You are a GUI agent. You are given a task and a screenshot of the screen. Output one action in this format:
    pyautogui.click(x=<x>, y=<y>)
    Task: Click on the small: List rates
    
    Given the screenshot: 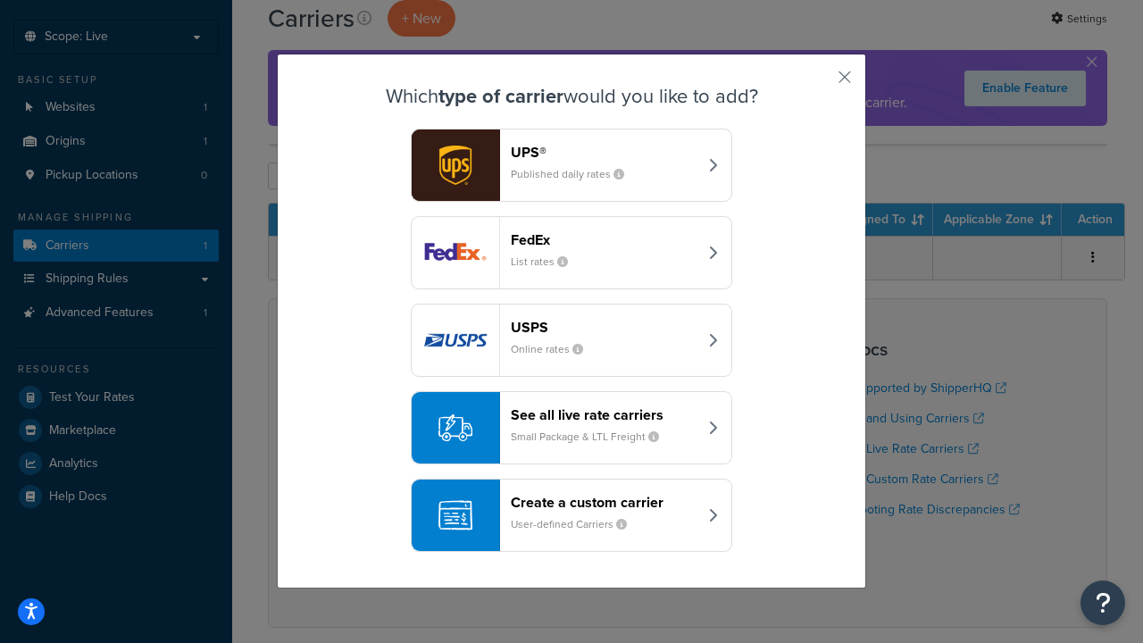 What is the action you would take?
    pyautogui.click(x=547, y=262)
    